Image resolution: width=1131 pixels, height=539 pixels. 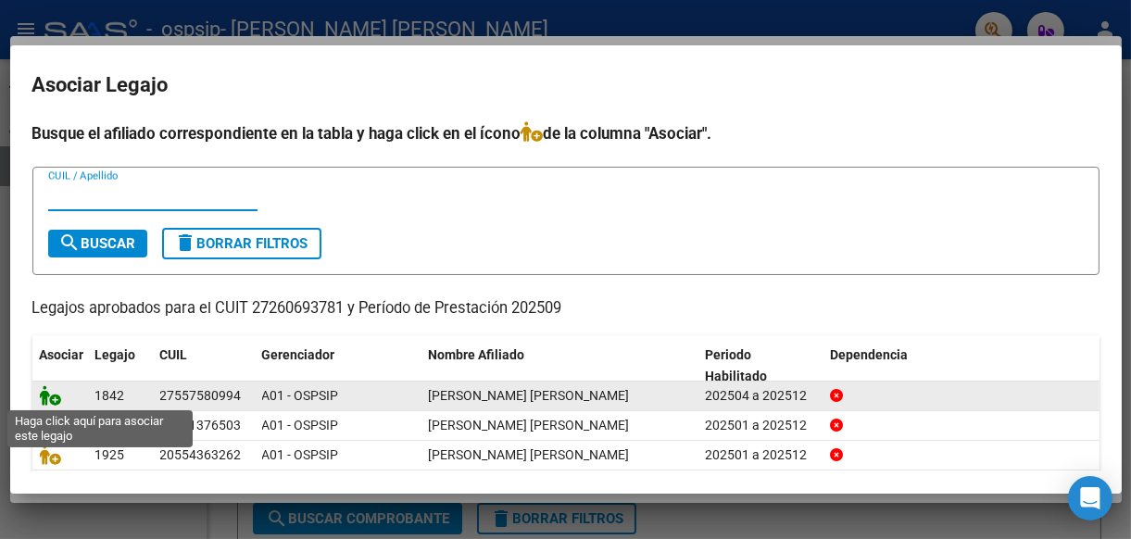 What do you see at coordinates (204, 366) in the screenshot?
I see `datatable-header-cell: CUIL` at bounding box center [204, 366].